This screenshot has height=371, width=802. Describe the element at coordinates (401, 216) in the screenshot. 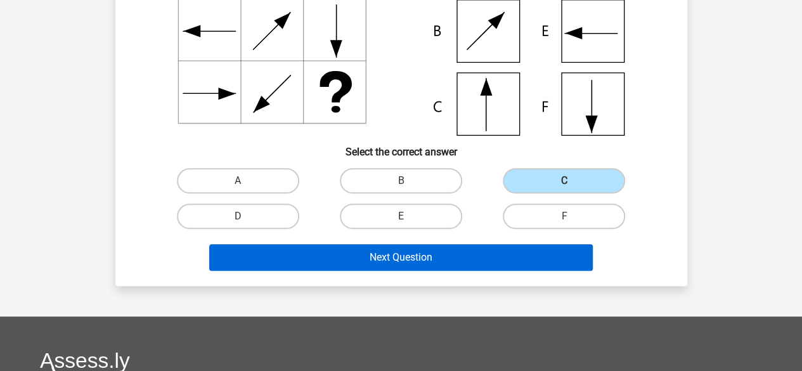

I see `label: E` at that location.